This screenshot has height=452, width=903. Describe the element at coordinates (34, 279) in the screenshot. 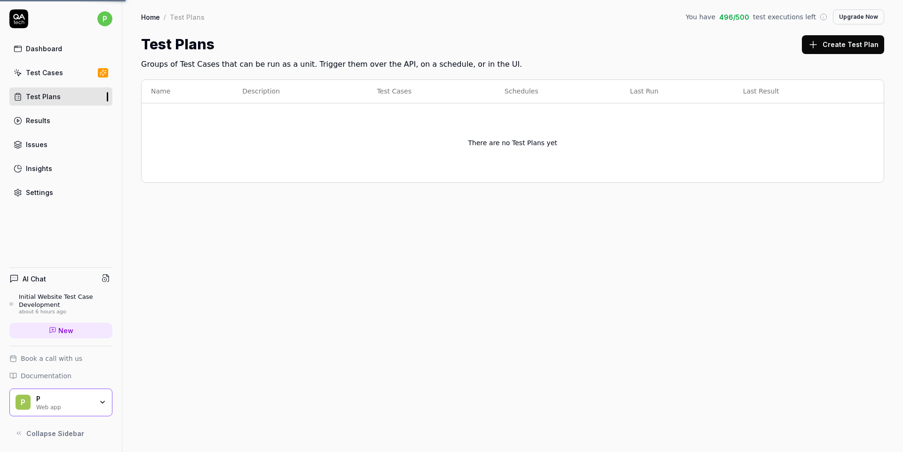

I see `h4: AI Chat` at that location.